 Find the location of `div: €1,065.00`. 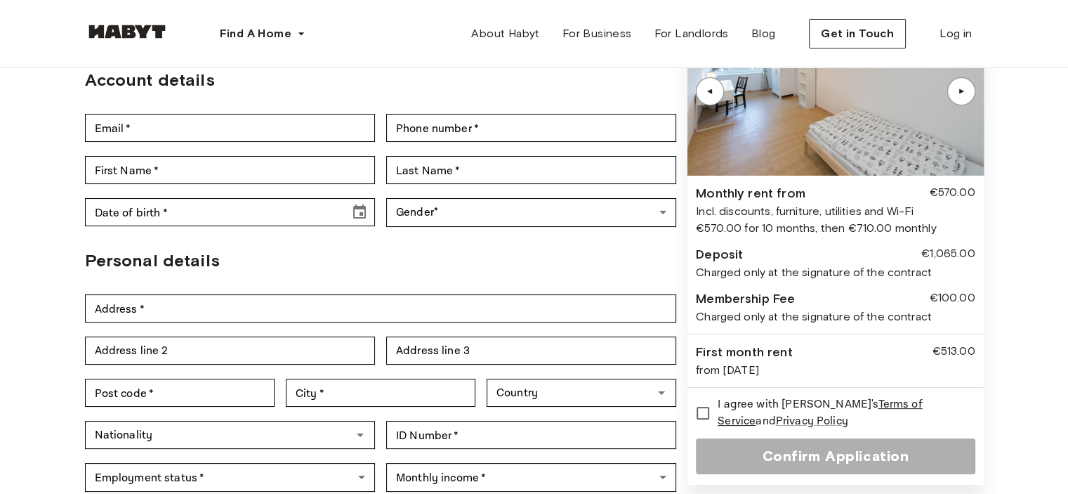

div: €1,065.00 is located at coordinates (948, 254).